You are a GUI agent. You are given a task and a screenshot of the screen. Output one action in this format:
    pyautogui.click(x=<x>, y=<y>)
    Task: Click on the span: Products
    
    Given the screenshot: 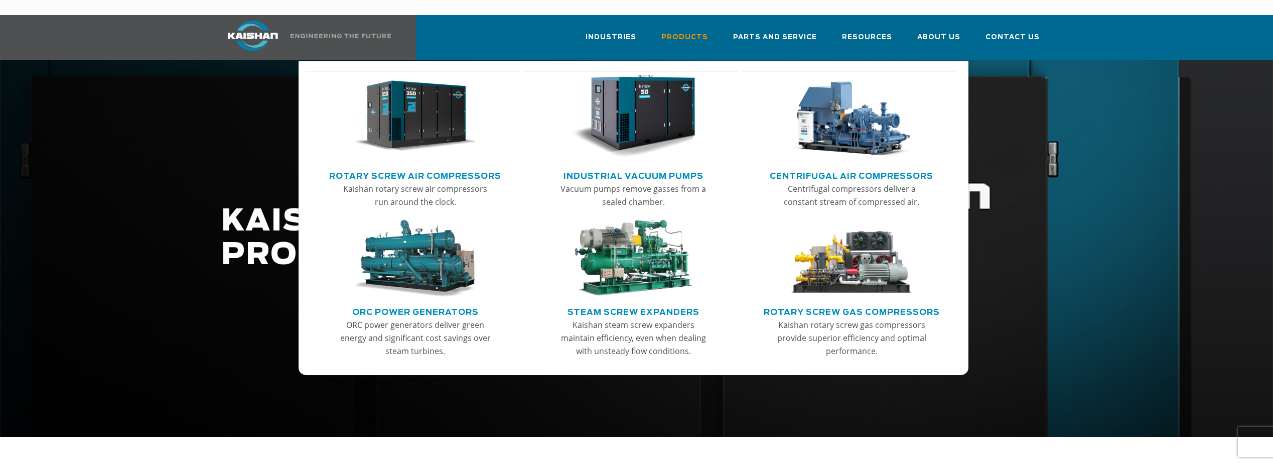 What is the action you would take?
    pyautogui.click(x=684, y=37)
    